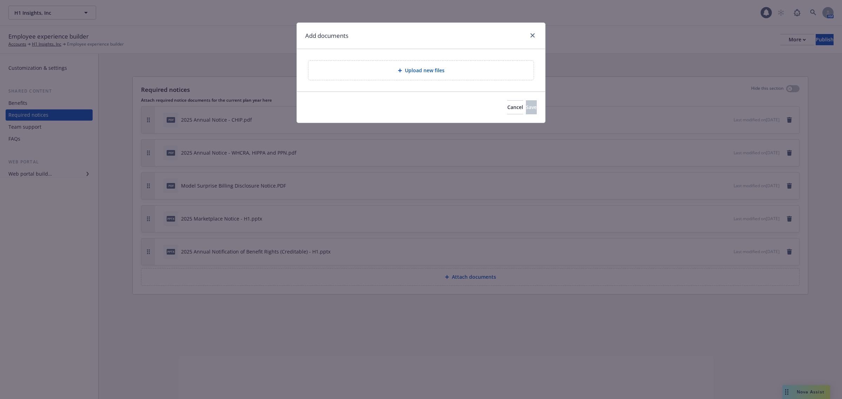 Image resolution: width=842 pixels, height=399 pixels. What do you see at coordinates (515, 107) in the screenshot?
I see `button: Cancel` at bounding box center [515, 107].